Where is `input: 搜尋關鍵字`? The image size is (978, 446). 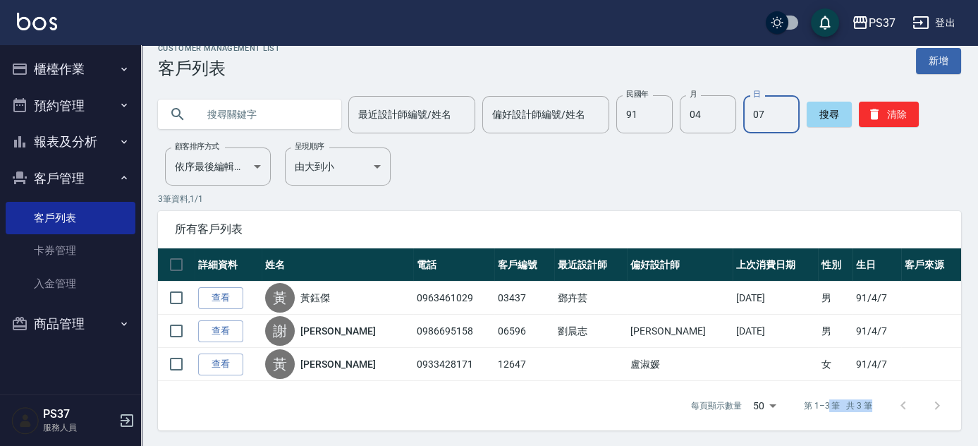 input: 搜尋關鍵字 is located at coordinates (264, 114).